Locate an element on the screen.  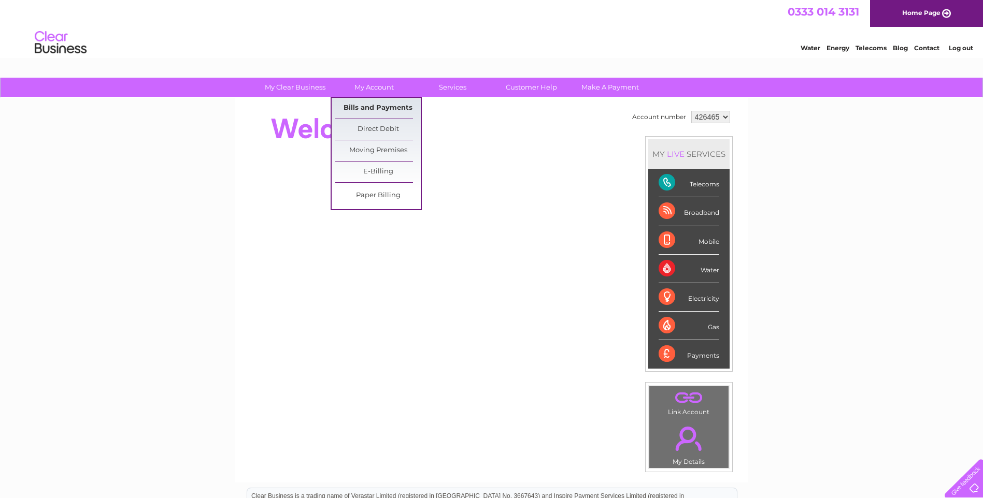
span: 0333 014 3131 is located at coordinates (823, 11).